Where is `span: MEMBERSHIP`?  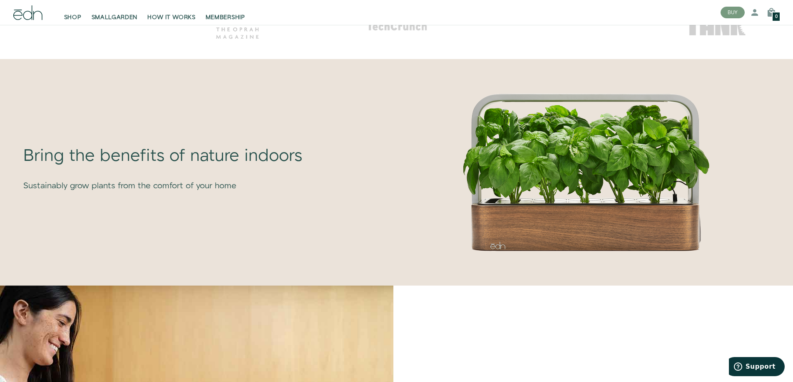 span: MEMBERSHIP is located at coordinates (225, 17).